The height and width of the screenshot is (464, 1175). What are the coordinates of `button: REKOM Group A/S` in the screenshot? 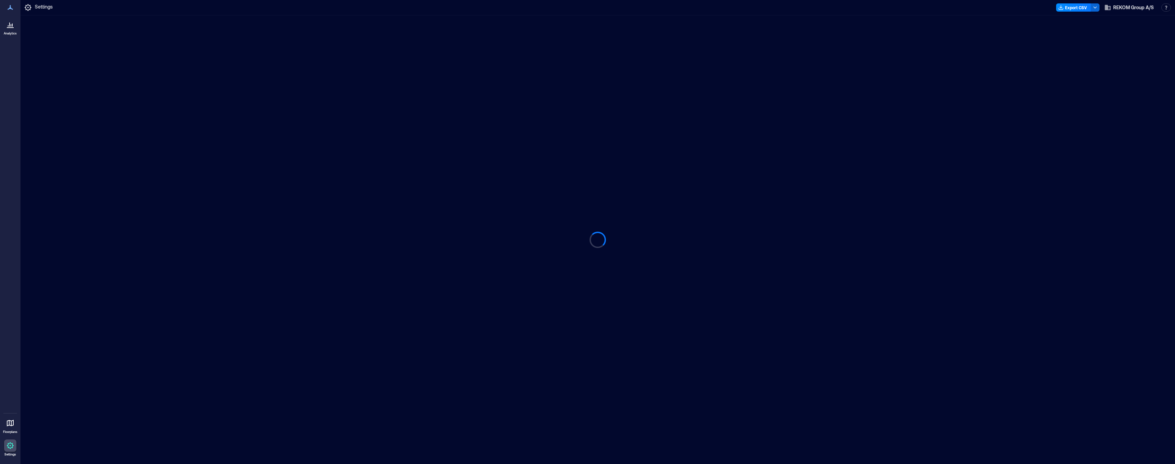 It's located at (1128, 8).